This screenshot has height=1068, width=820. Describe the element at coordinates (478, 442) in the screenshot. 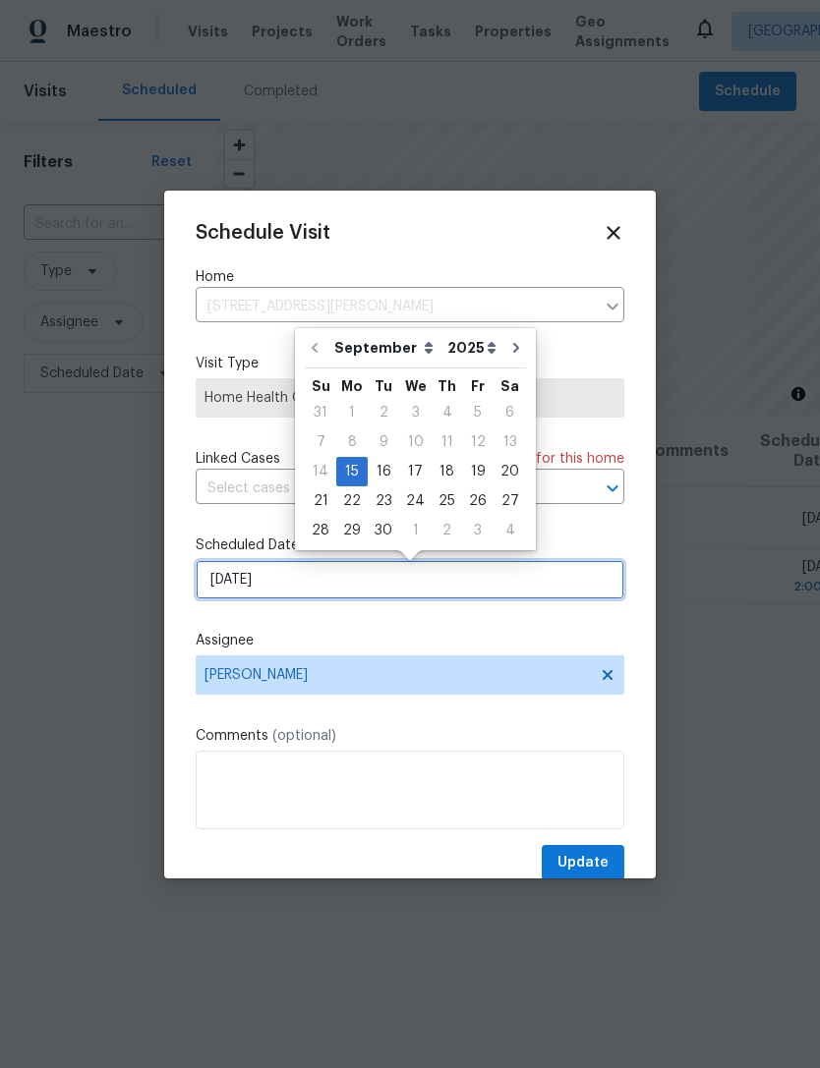

I see `div: Fri Sep 12 2025` at that location.